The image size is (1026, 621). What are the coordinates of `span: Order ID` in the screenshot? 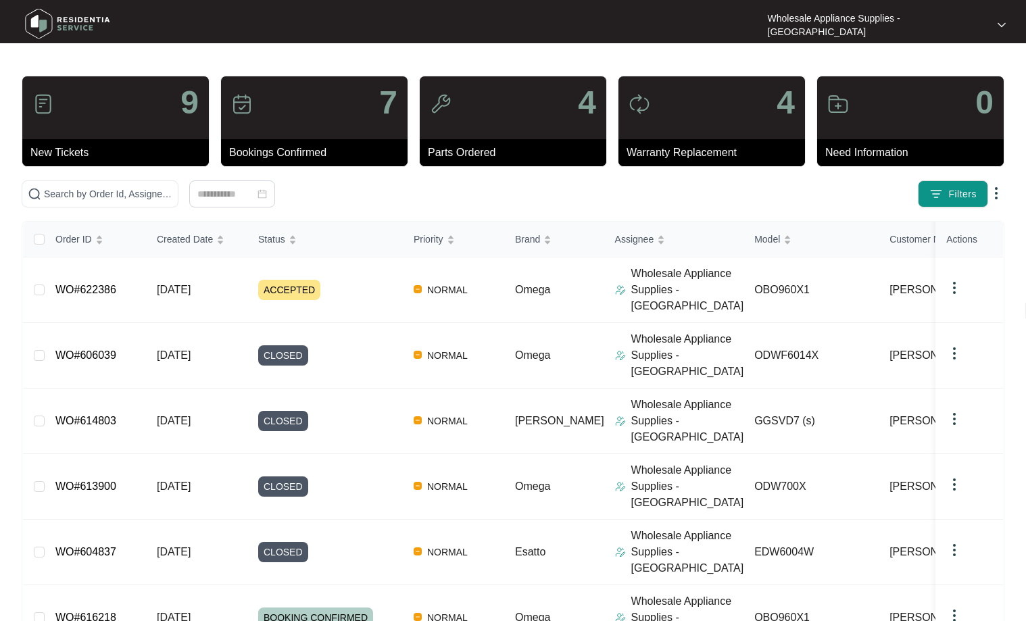 It's located at (74, 239).